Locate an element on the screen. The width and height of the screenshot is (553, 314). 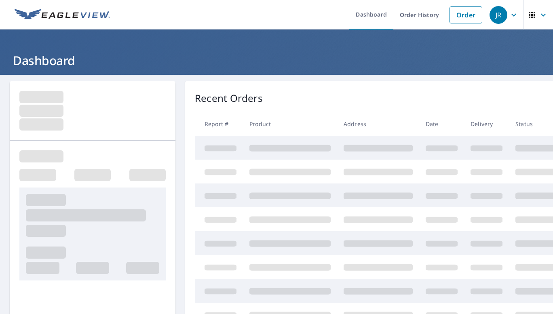
h1: Dashboard is located at coordinates (277, 60).